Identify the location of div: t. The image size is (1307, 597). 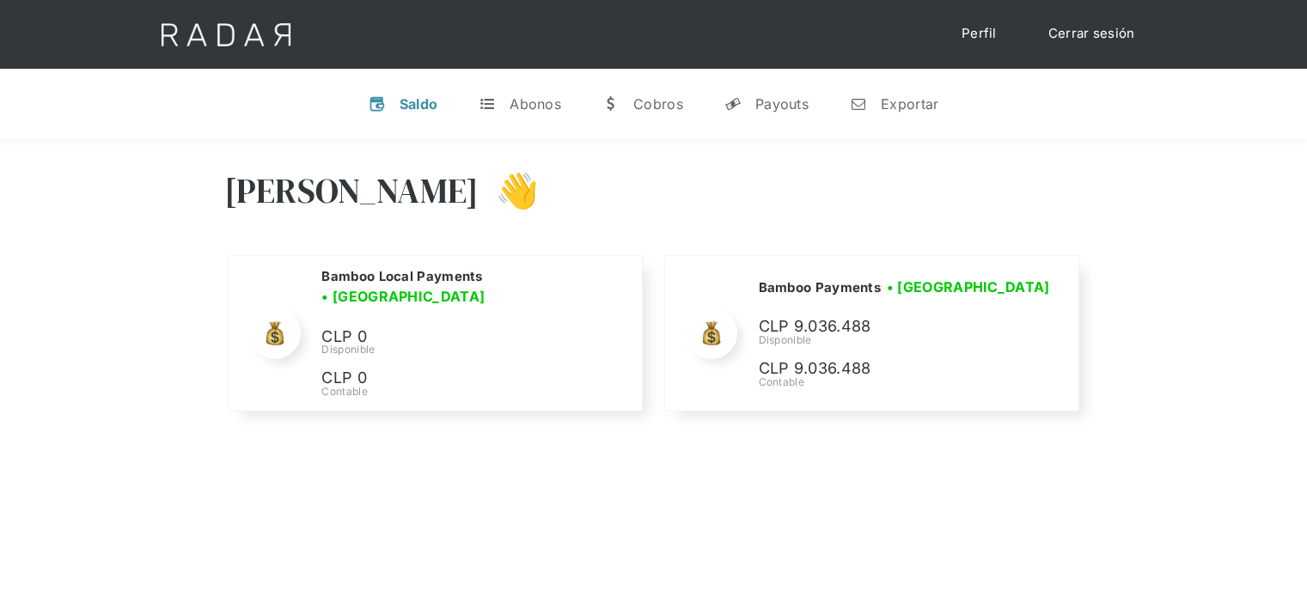
(487, 104).